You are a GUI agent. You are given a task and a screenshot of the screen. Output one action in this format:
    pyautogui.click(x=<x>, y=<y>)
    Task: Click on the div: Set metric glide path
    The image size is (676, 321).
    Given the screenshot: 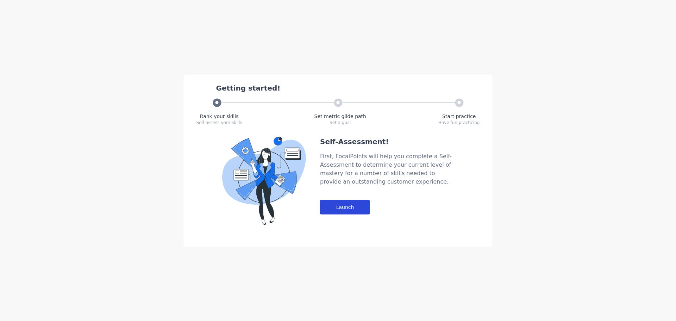 What is the action you would take?
    pyautogui.click(x=340, y=116)
    